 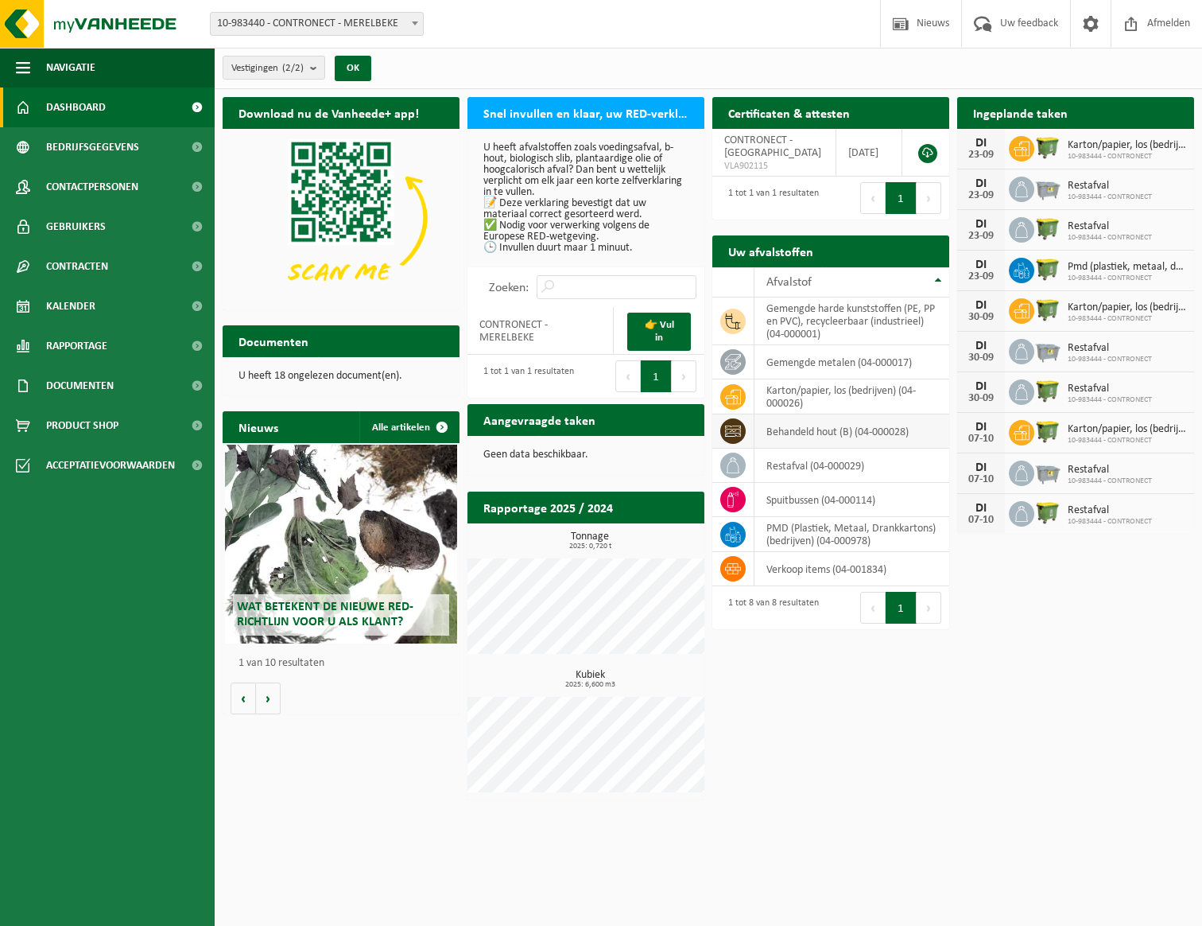 I want to click on td: spuitbussen (04-000114), so click(x=852, y=499).